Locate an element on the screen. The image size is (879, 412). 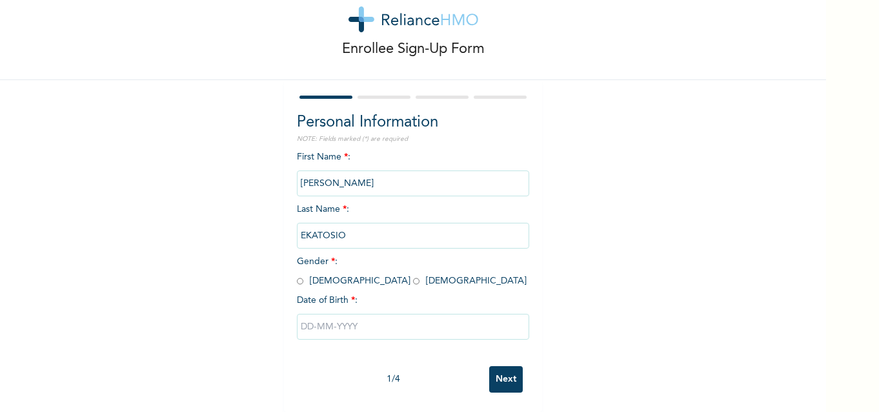
img: logo is located at coordinates (413, 19).